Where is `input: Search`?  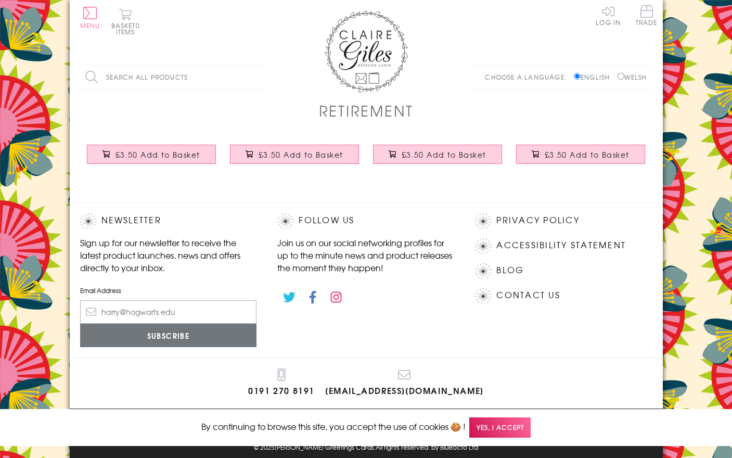 input: Search is located at coordinates (257, 77).